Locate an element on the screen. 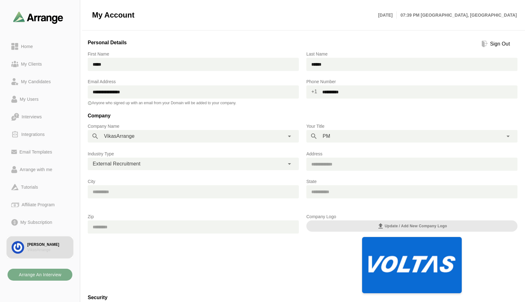 The image size is (525, 302). p: Address is located at coordinates (412, 154).